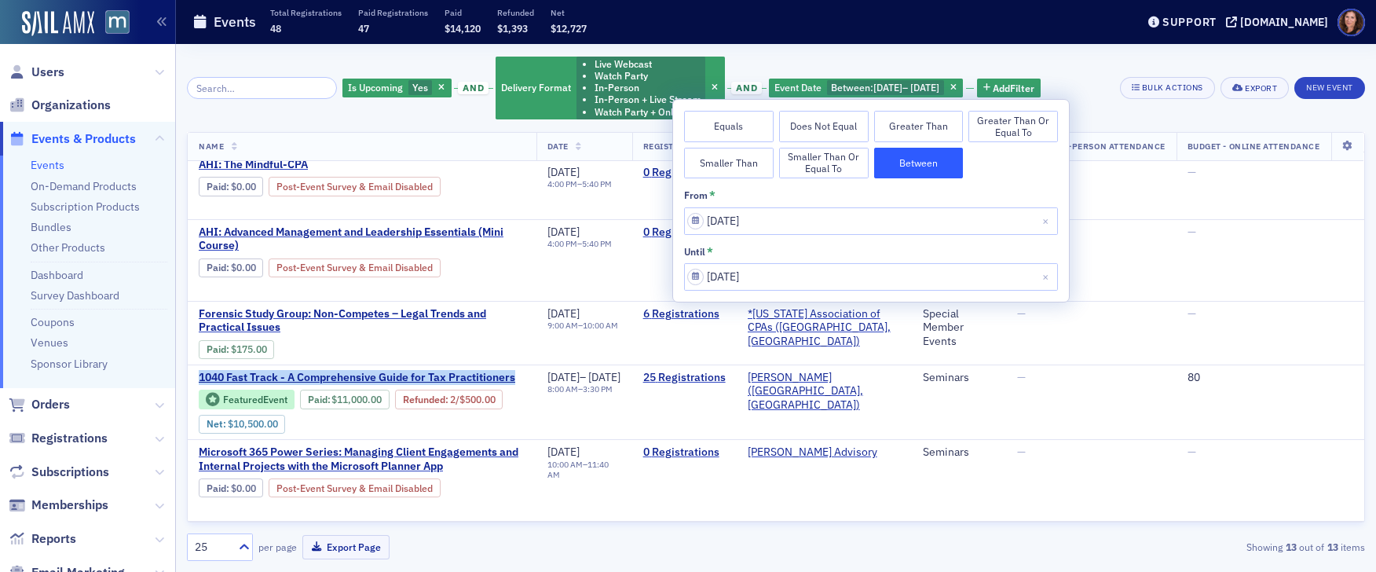 The height and width of the screenshot is (572, 1376). I want to click on p: Refunded, so click(515, 13).